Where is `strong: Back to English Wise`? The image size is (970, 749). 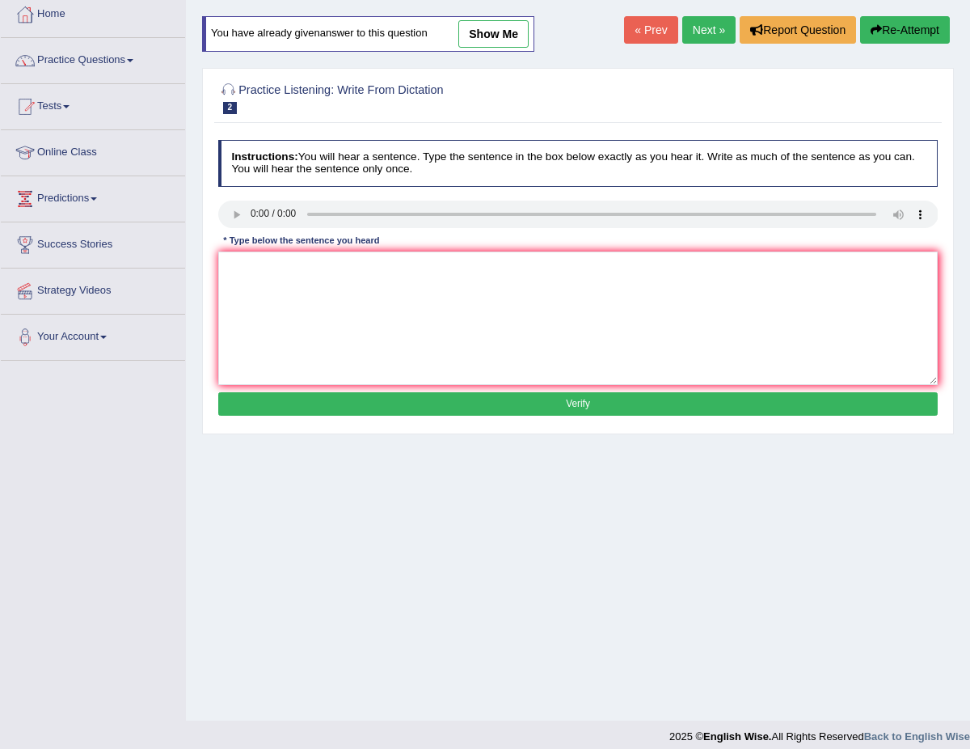 strong: Back to English Wise is located at coordinates (917, 736).